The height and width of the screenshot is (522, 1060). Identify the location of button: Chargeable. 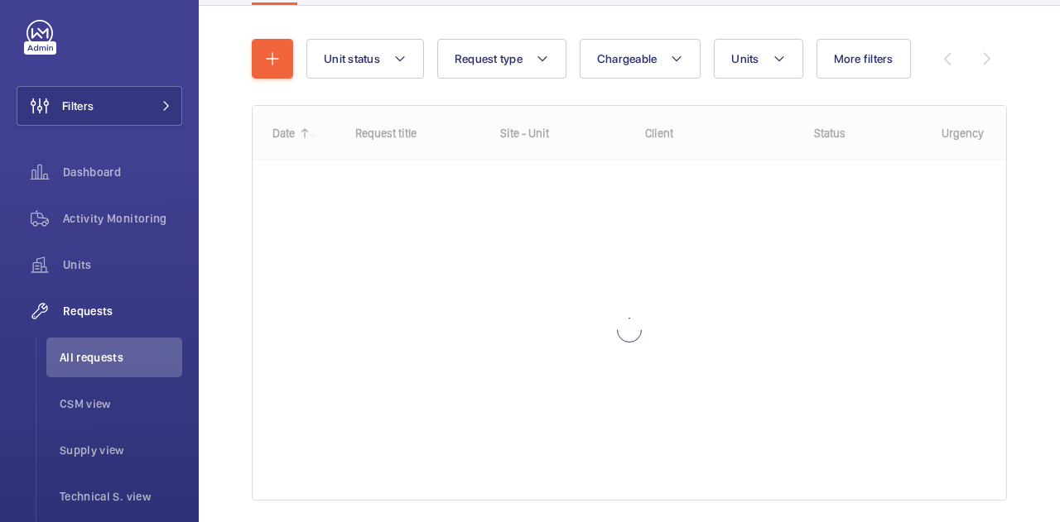
(640, 59).